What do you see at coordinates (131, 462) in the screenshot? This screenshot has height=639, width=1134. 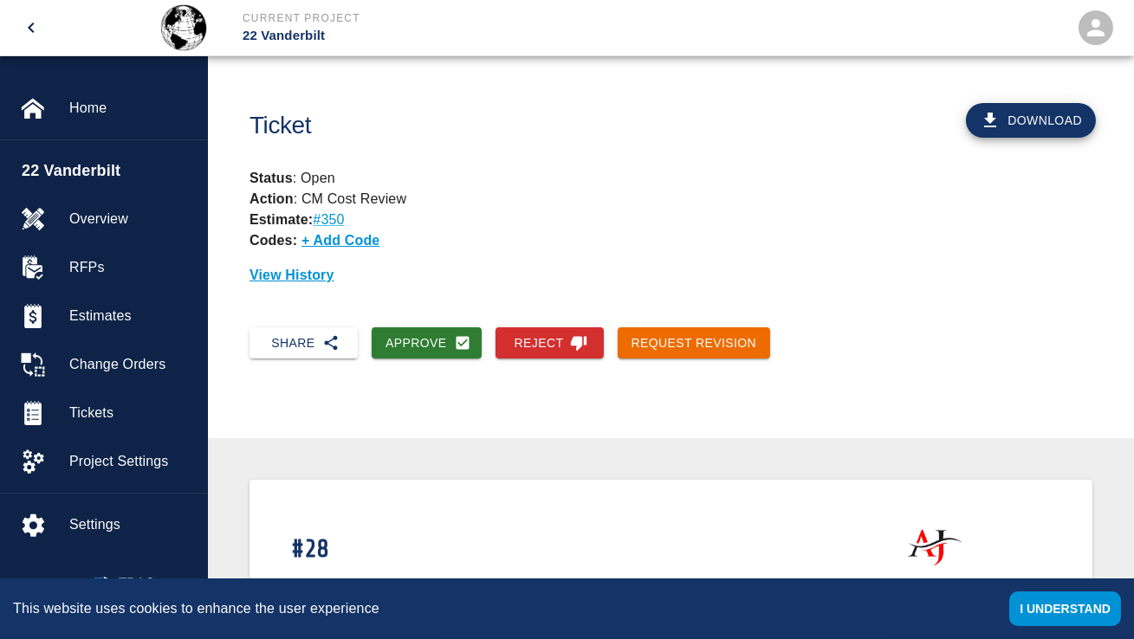 I see `span: Project Settings` at bounding box center [131, 462].